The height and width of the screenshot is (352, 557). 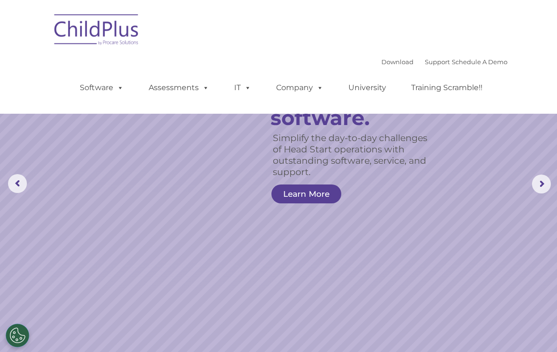 What do you see at coordinates (307, 194) in the screenshot?
I see `a: Learn More` at bounding box center [307, 194].